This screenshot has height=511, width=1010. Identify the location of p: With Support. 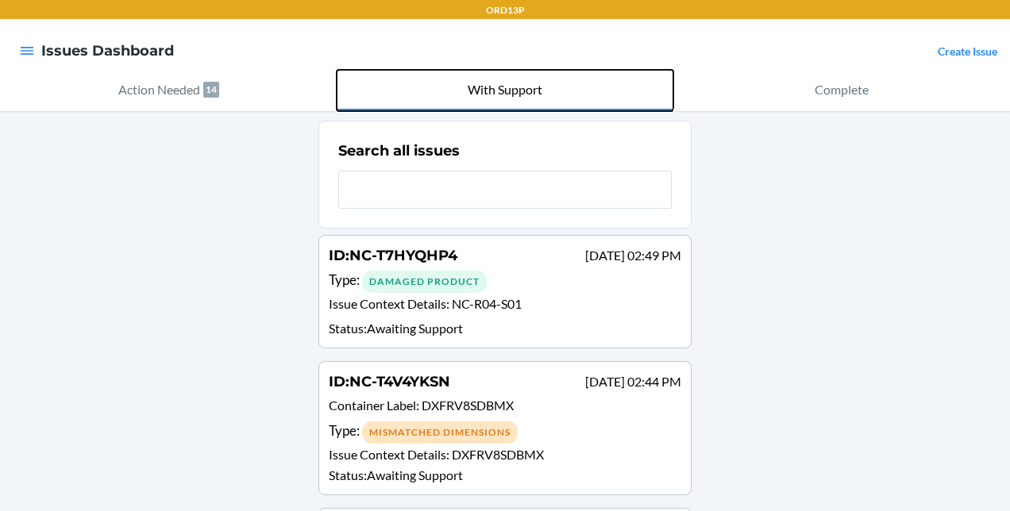
(505, 90).